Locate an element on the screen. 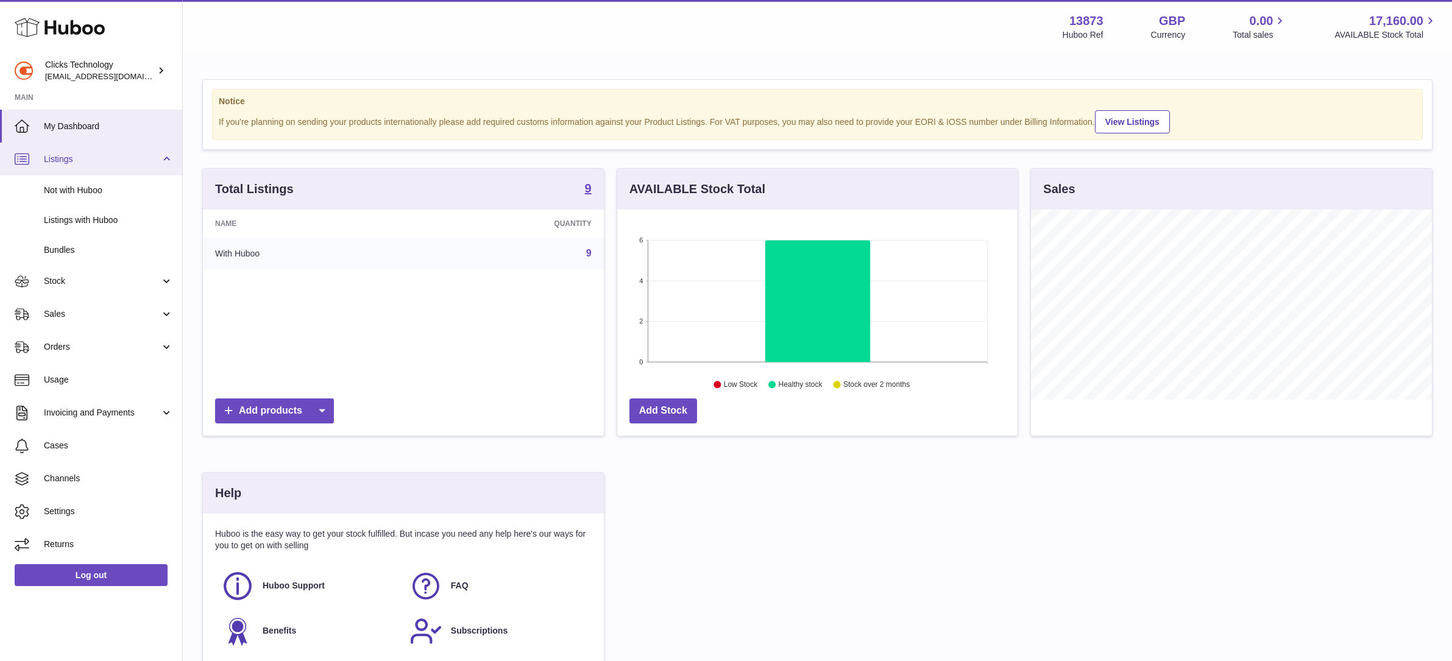 Image resolution: width=1452 pixels, height=661 pixels. text: Stock over 2 months is located at coordinates (876, 385).